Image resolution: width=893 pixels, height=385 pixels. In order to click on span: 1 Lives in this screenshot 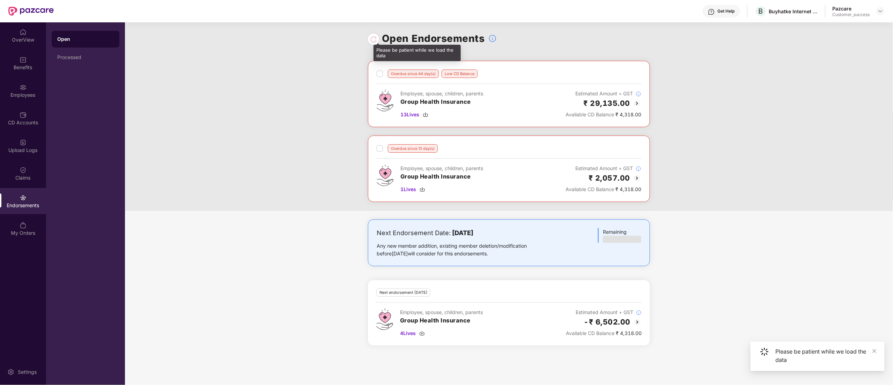, I will do `click(408, 189)`.